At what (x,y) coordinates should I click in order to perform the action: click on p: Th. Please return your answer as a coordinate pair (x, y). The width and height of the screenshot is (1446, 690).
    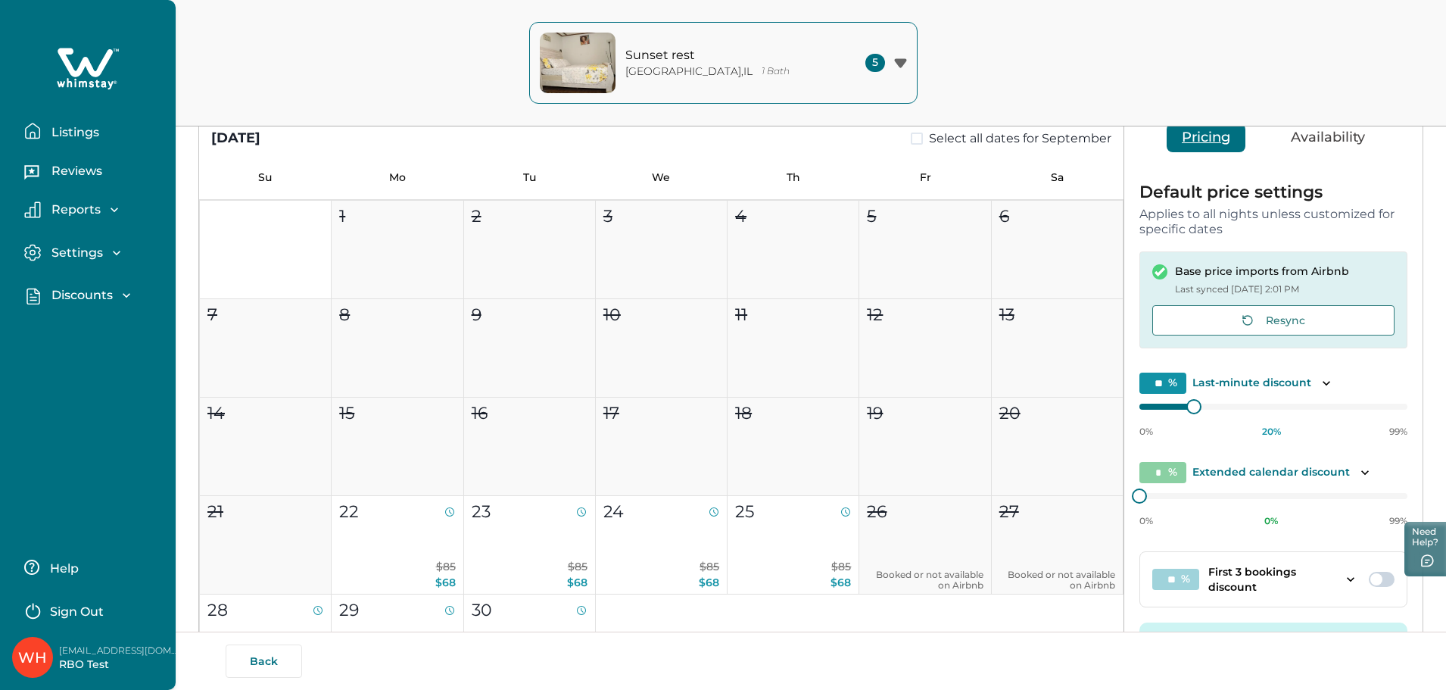
    Looking at the image, I should click on (793, 177).